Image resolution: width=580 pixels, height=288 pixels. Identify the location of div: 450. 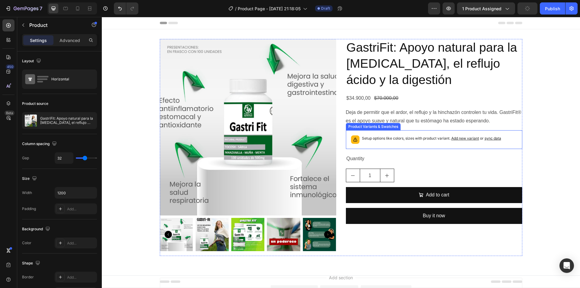
(10, 67).